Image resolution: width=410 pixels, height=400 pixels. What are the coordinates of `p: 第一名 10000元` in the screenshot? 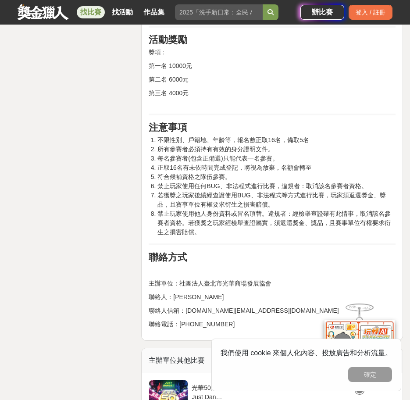 It's located at (272, 66).